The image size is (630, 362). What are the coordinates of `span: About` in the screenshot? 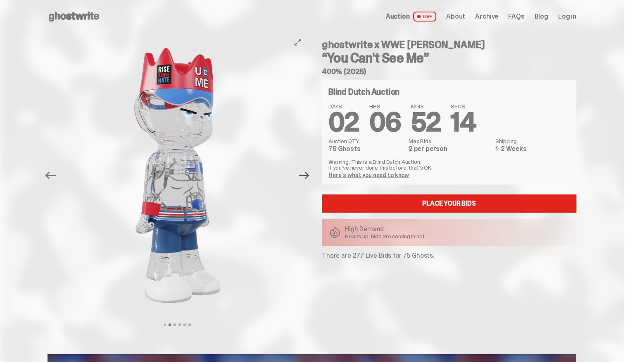 It's located at (456, 17).